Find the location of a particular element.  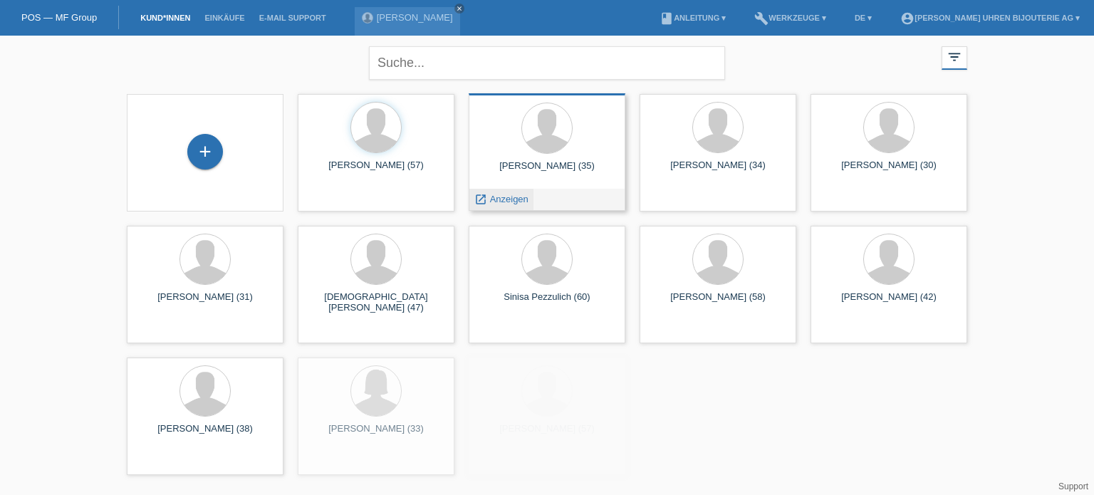

span: Anzeigen is located at coordinates (509, 199).